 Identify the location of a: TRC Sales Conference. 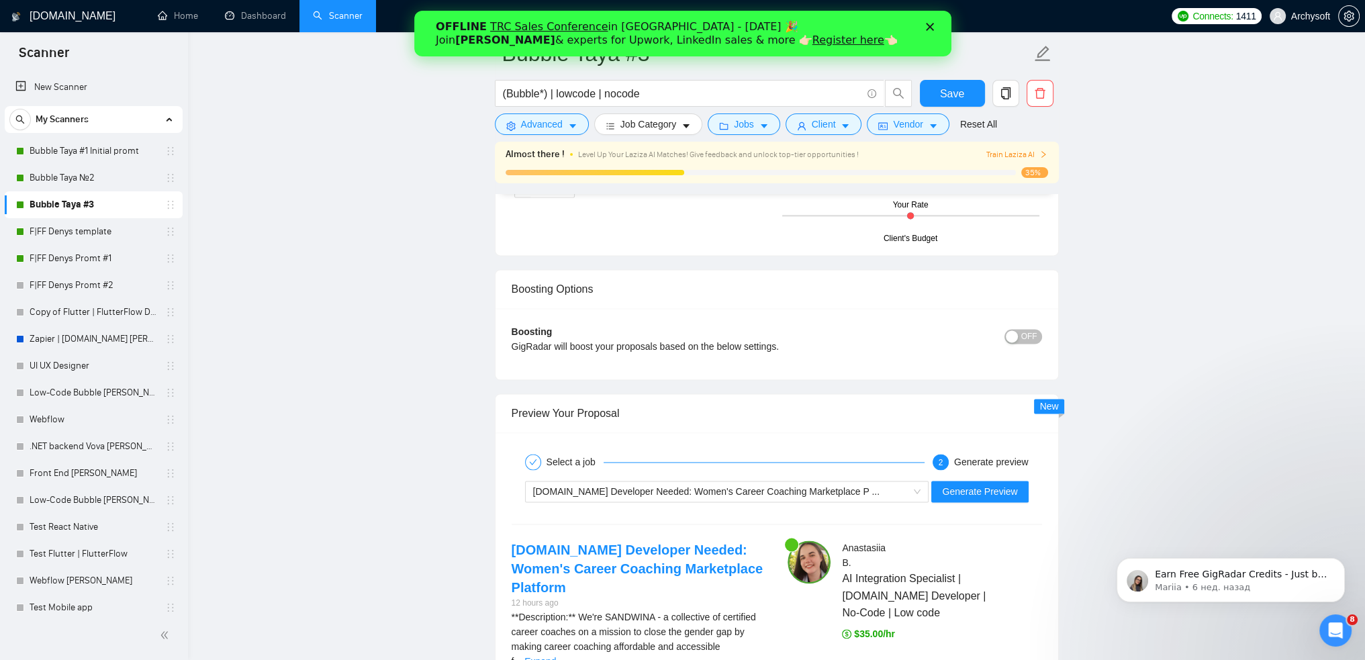
(134, 15).